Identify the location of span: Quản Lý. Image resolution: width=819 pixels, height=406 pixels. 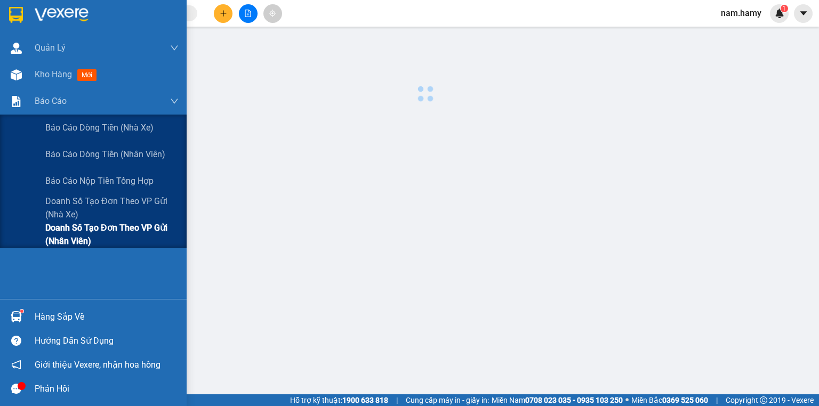
(50, 47).